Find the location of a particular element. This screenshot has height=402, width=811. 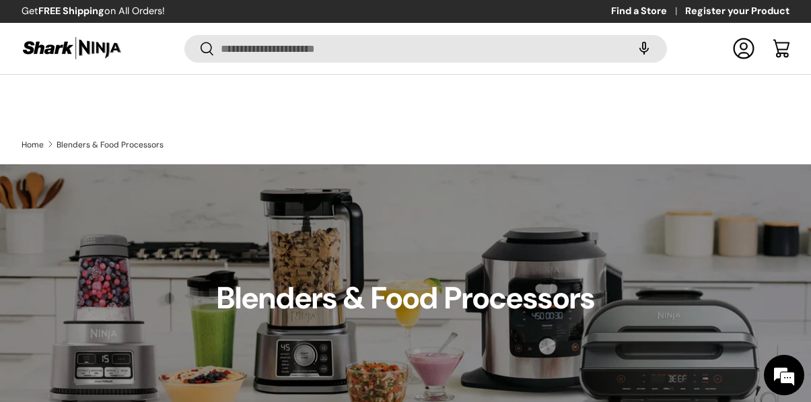

img: Shark Ninja Philippines is located at coordinates (72, 48).